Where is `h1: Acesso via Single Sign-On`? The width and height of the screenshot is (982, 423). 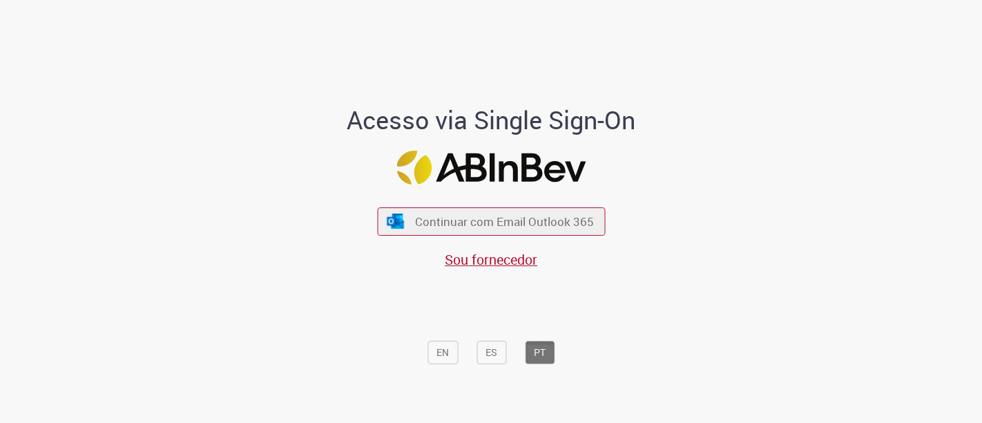 h1: Acesso via Single Sign-On is located at coordinates (491, 120).